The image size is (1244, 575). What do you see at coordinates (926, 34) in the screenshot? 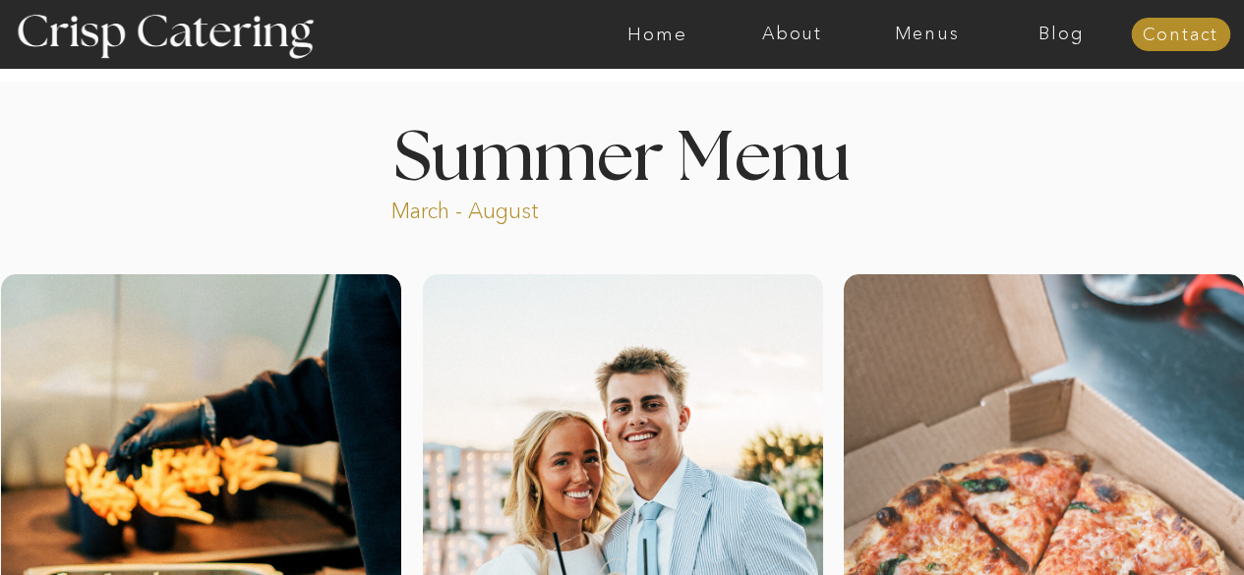
I see `a: Menus` at bounding box center [926, 34].